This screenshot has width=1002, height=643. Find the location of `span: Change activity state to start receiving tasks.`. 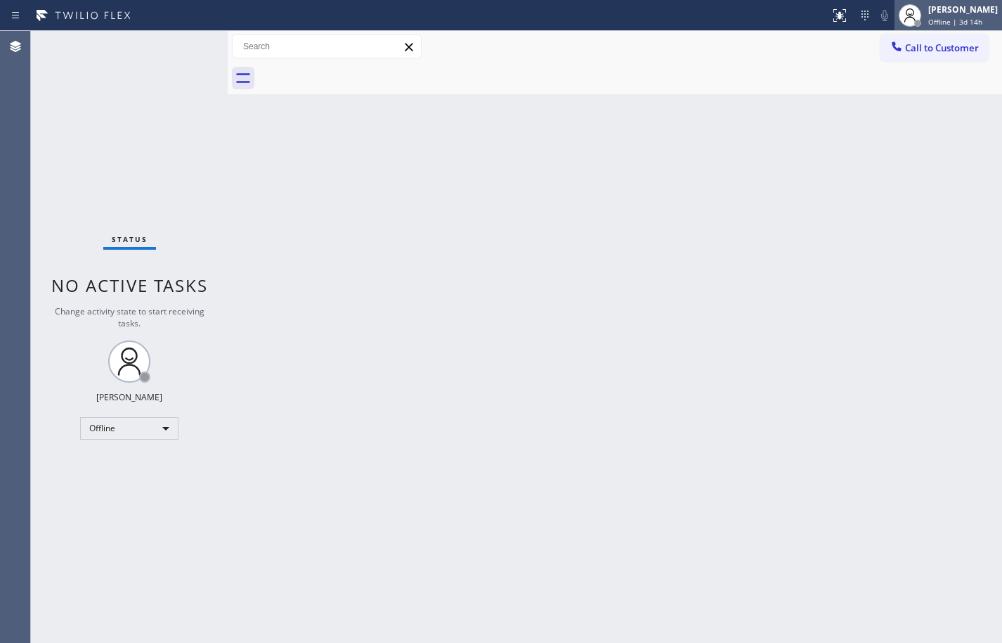

span: Change activity state to start receiving tasks. is located at coordinates (129, 317).